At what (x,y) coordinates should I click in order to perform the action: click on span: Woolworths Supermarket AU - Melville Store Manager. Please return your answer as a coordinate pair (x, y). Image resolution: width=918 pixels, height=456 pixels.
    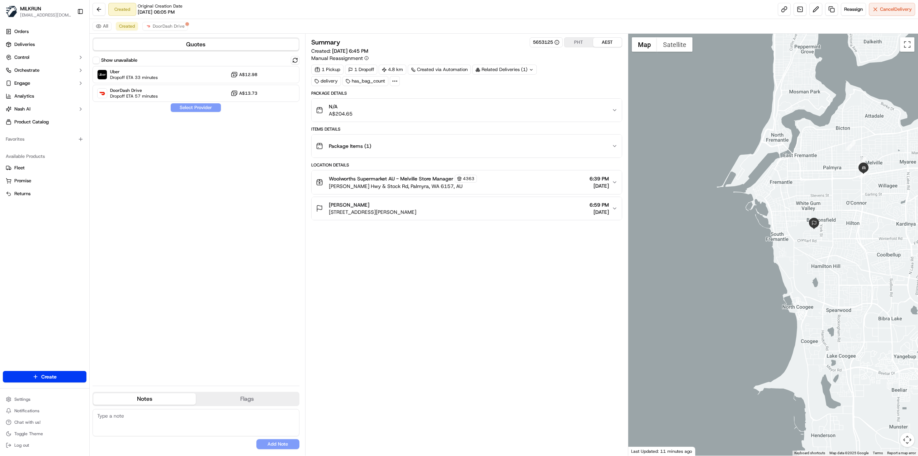
    Looking at the image, I should click on (391, 178).